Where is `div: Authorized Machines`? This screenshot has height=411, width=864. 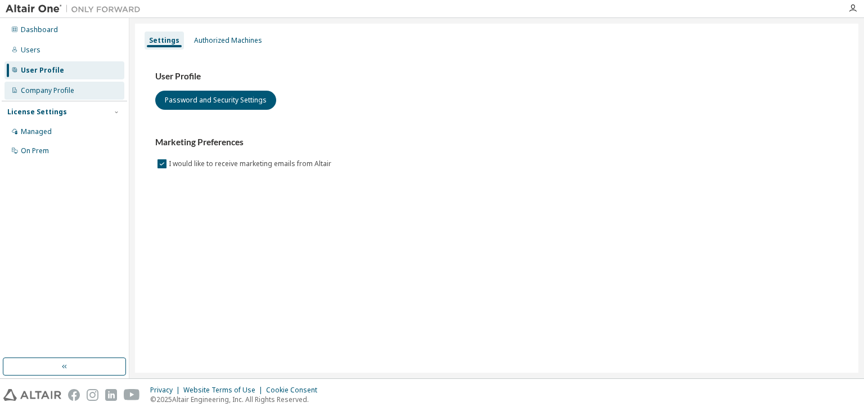
div: Authorized Machines is located at coordinates (228, 41).